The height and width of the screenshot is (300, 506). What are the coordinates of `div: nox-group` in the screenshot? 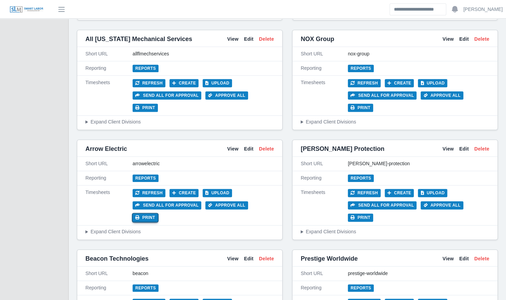 It's located at (418, 54).